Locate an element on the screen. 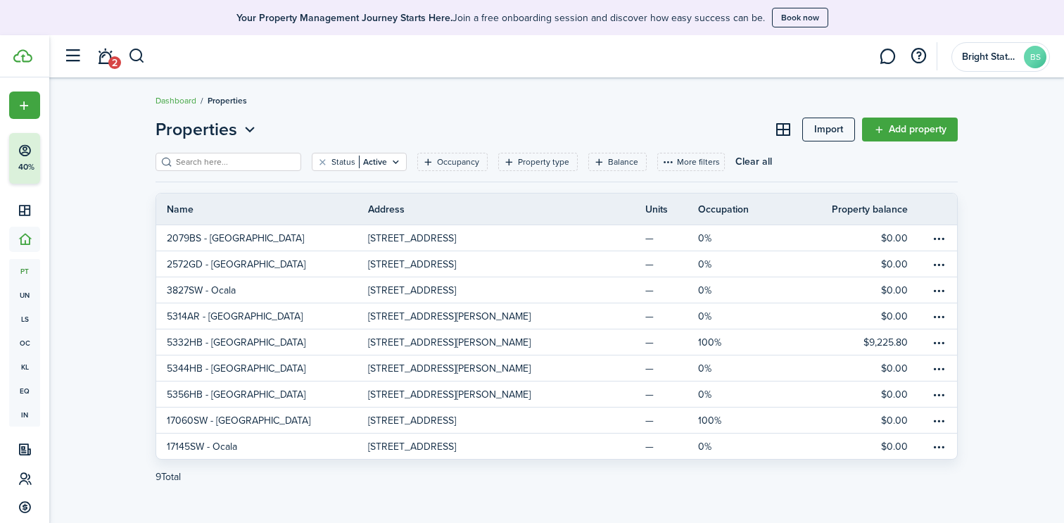 The image size is (1064, 523). avatar-text: BS is located at coordinates (1036, 57).